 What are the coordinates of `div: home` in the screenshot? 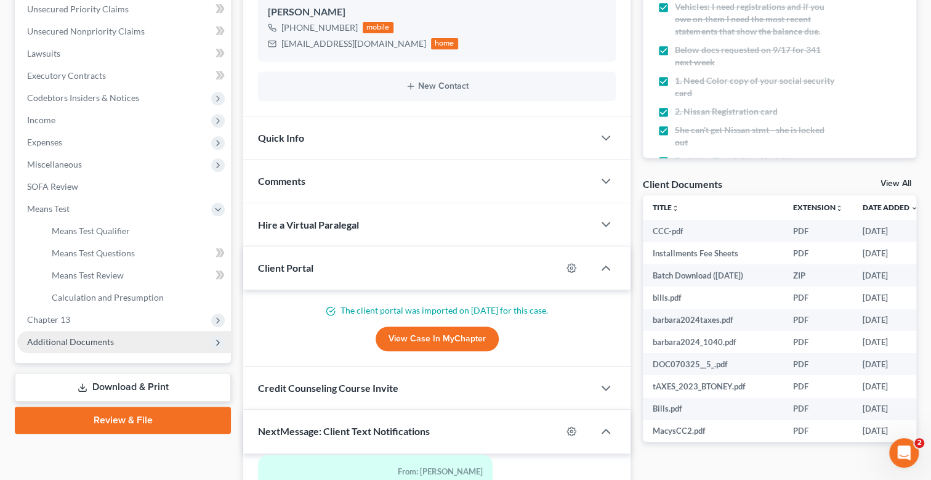 It's located at (445, 44).